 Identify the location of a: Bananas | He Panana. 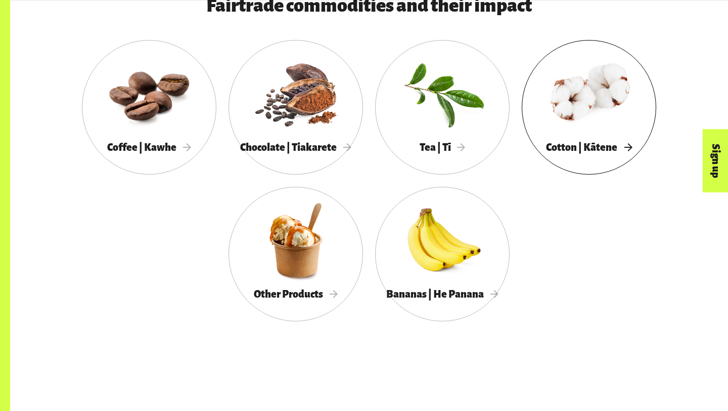
(443, 254).